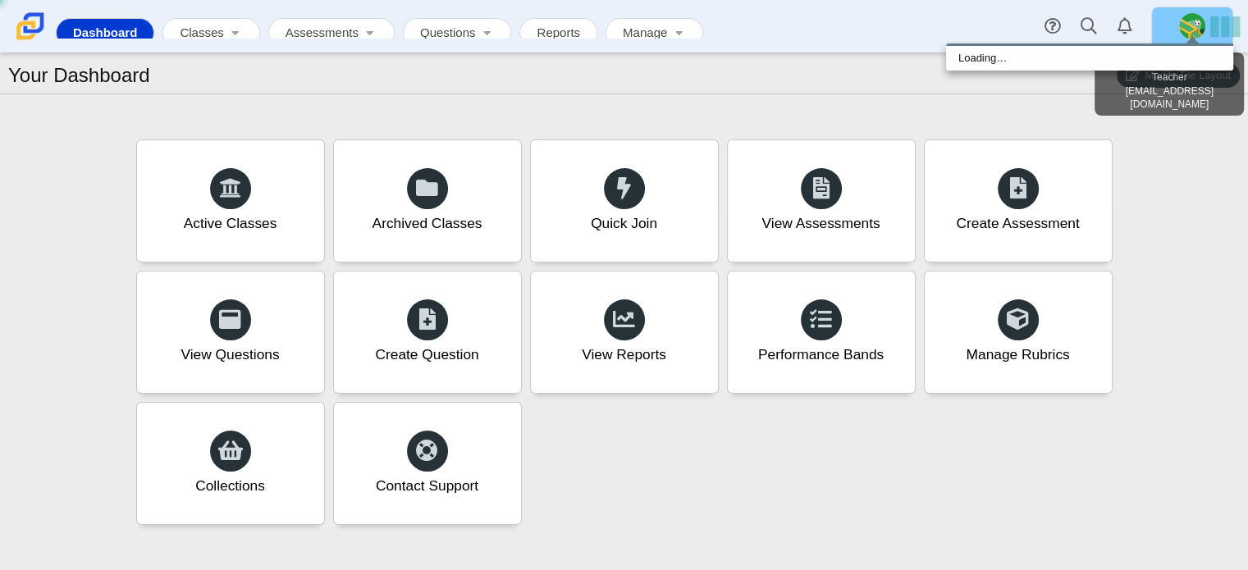  I want to click on a: Active Classes, so click(231, 201).